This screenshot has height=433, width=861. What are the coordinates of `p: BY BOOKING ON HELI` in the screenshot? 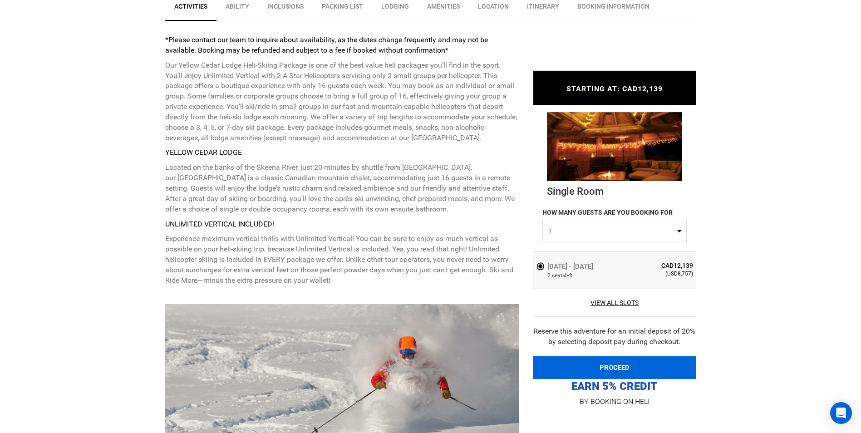 It's located at (614, 402).